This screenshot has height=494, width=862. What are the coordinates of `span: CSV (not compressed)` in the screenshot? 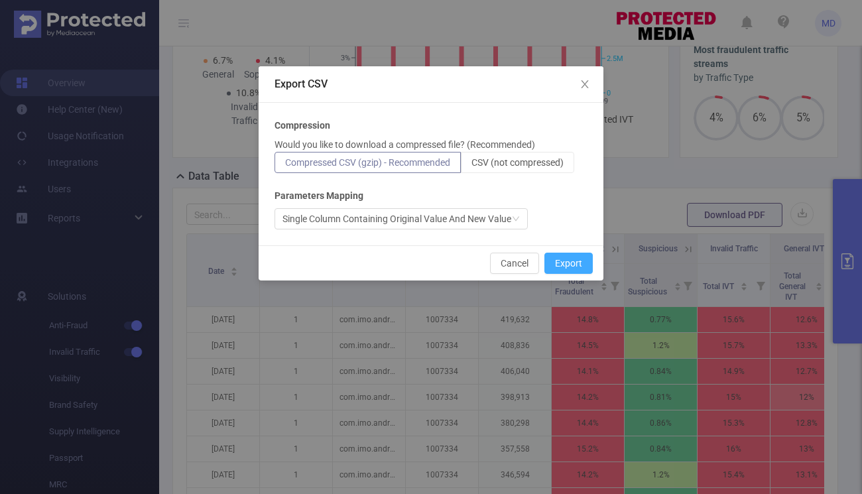 It's located at (517, 162).